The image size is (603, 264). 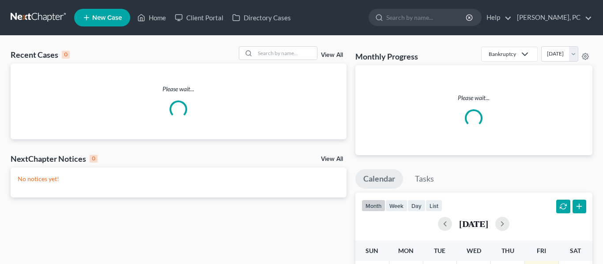 I want to click on a: Directory Cases, so click(x=261, y=18).